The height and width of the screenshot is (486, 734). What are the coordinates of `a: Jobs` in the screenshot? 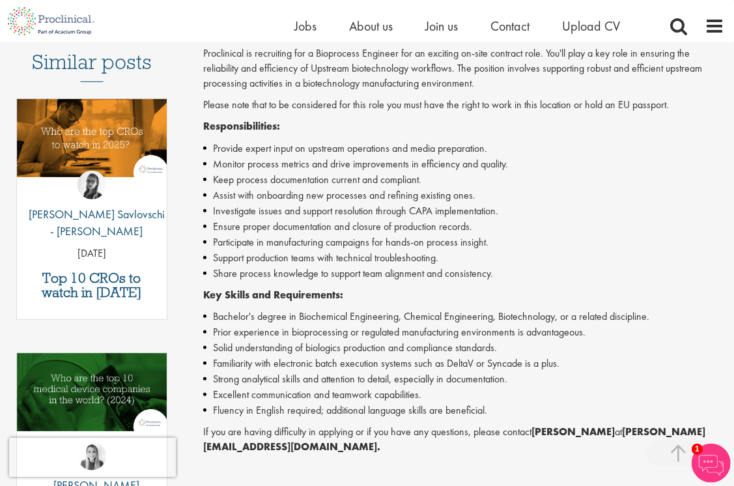 It's located at (306, 26).